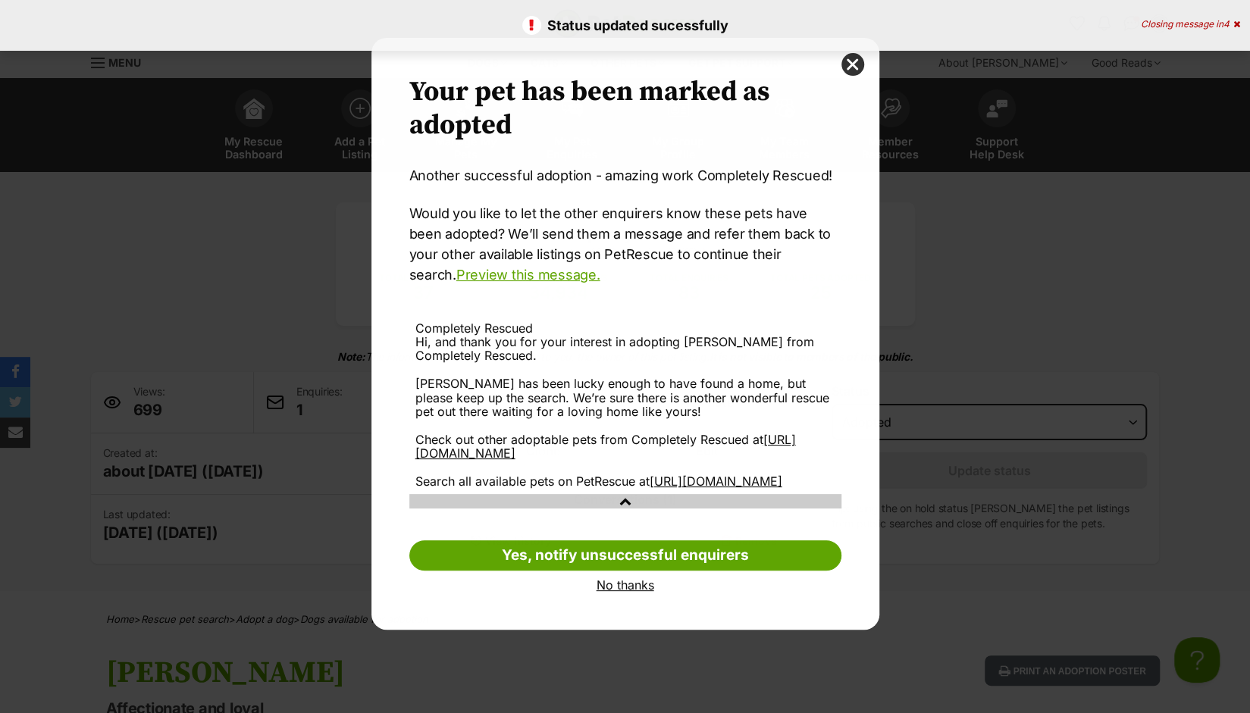 The width and height of the screenshot is (1250, 713). I want to click on p: Would you like to let the other enquirers know these pets have been adopted? We’ll send them a me..., so click(625, 244).